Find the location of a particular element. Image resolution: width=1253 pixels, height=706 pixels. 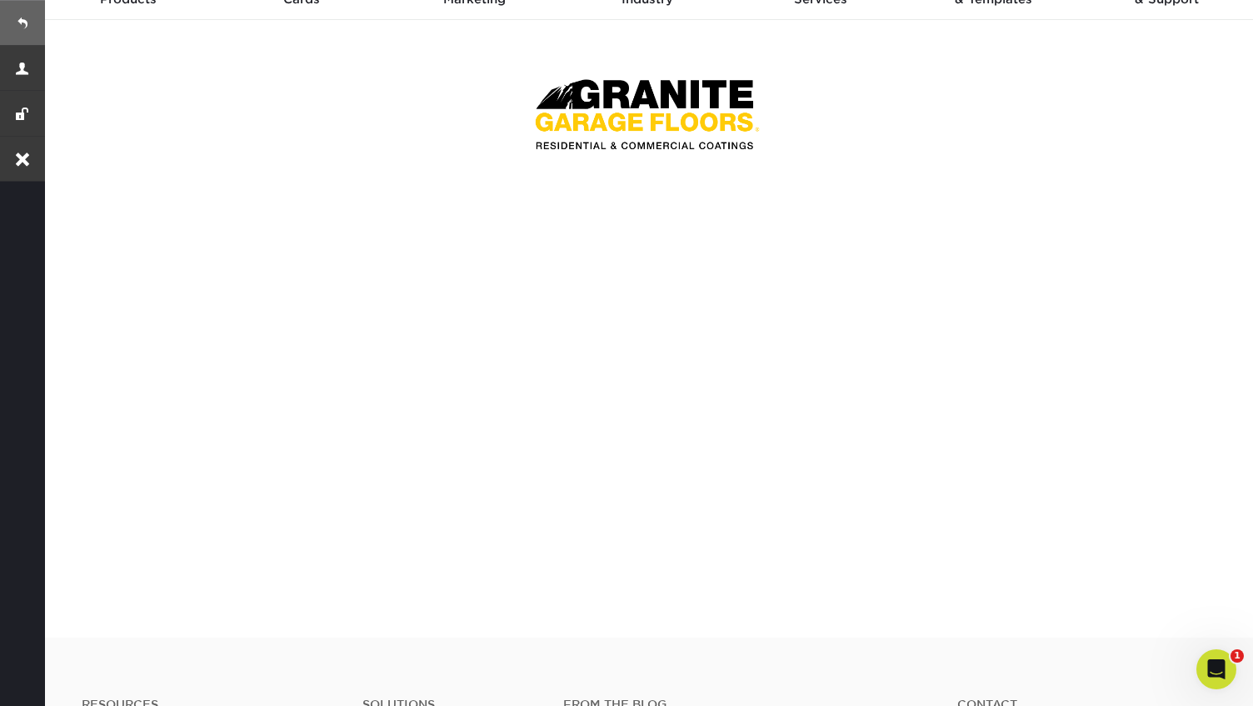

span: 1 is located at coordinates (1237, 656).